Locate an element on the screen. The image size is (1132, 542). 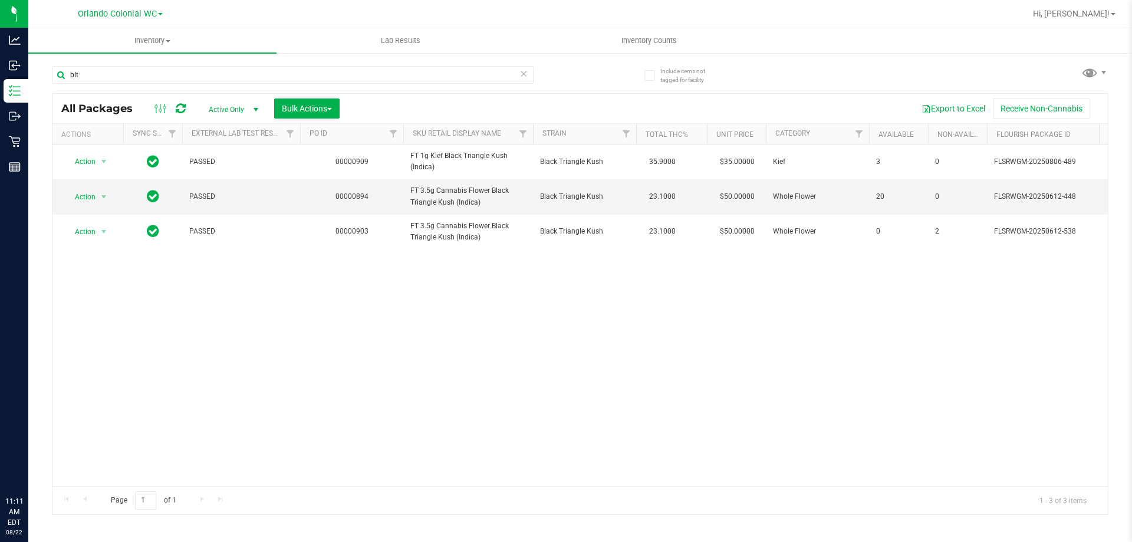
span: Page of 1 is located at coordinates (143, 500).